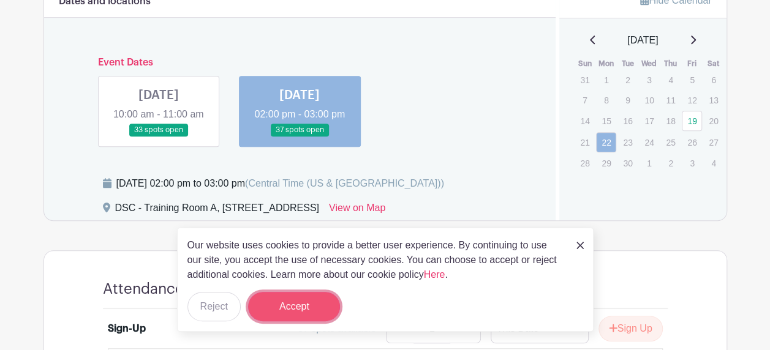  What do you see at coordinates (670, 142) in the screenshot?
I see `p: 25` at bounding box center [670, 142].